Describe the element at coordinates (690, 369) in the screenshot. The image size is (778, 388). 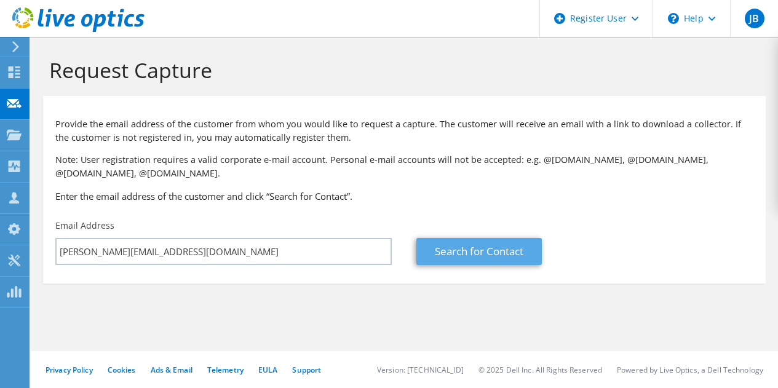
I see `li: Powered by Live Optics, a Dell Technology` at that location.